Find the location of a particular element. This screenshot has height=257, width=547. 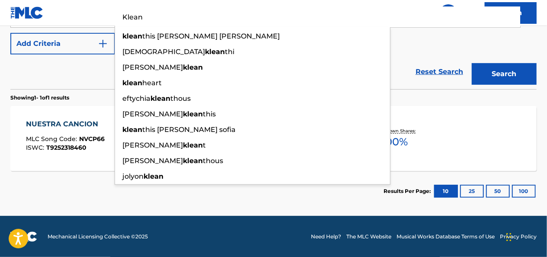

span: eftychia is located at coordinates (136, 98).